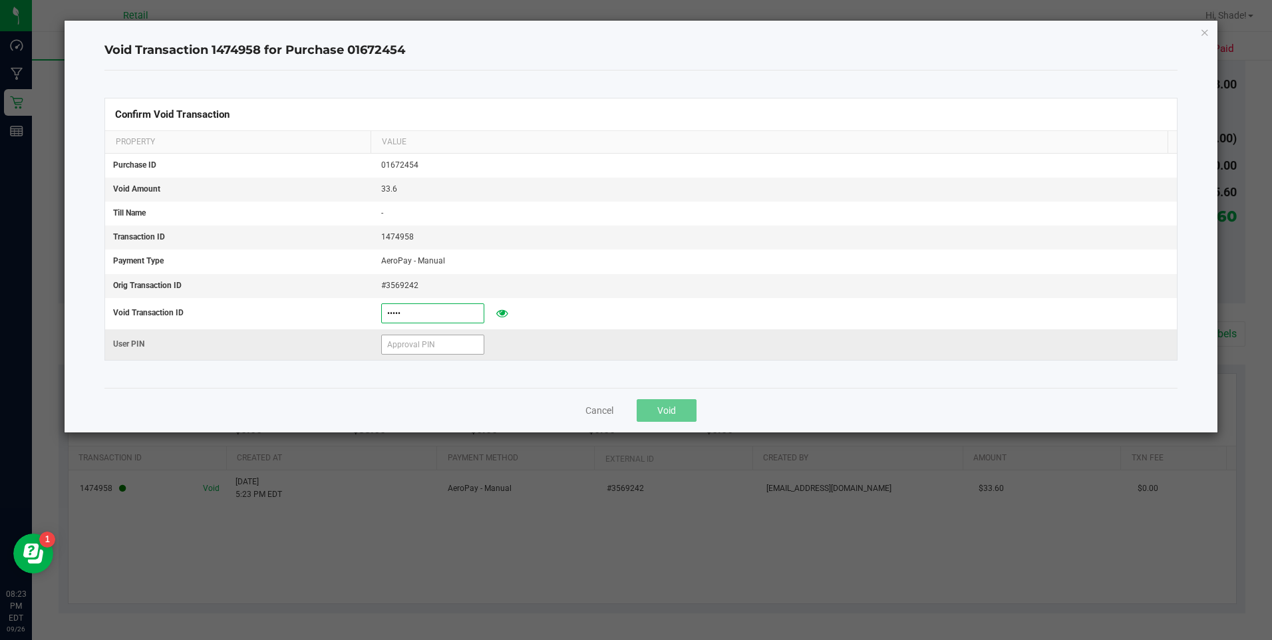 This screenshot has width=1272, height=640. What do you see at coordinates (8, 7) in the screenshot?
I see `span: 1` at bounding box center [8, 7].